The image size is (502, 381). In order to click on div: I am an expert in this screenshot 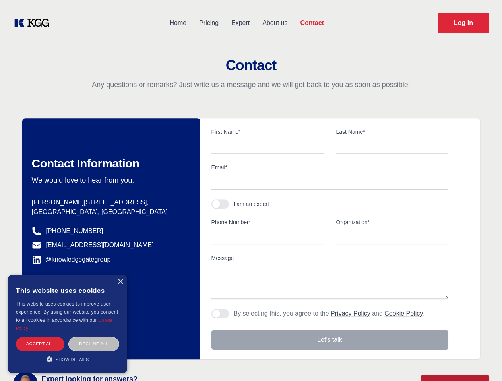, I will do `click(251, 204)`.